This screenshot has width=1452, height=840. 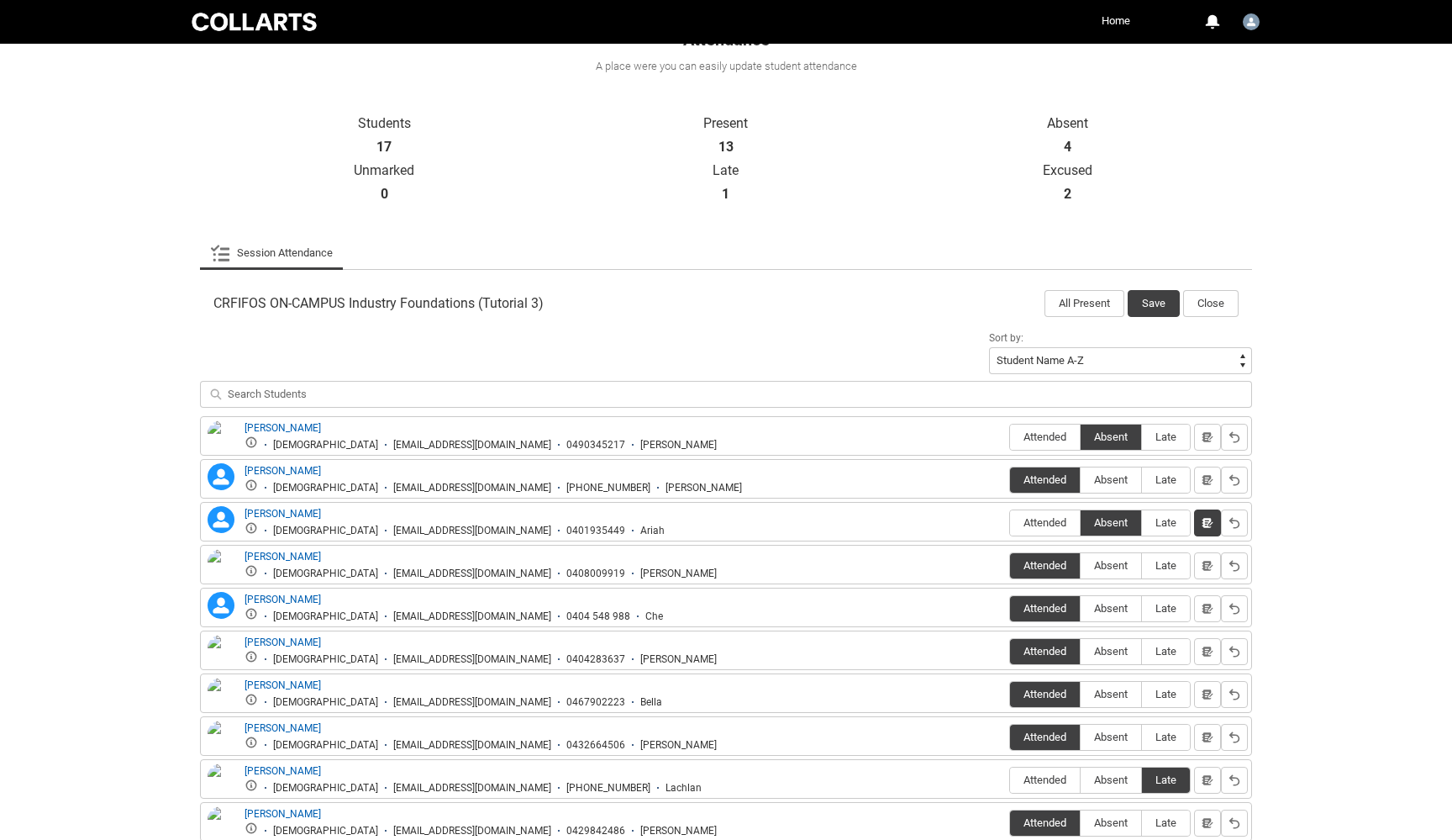 What do you see at coordinates (1251, 22) in the screenshot?
I see `img: Tristan.Courtney` at bounding box center [1251, 22].